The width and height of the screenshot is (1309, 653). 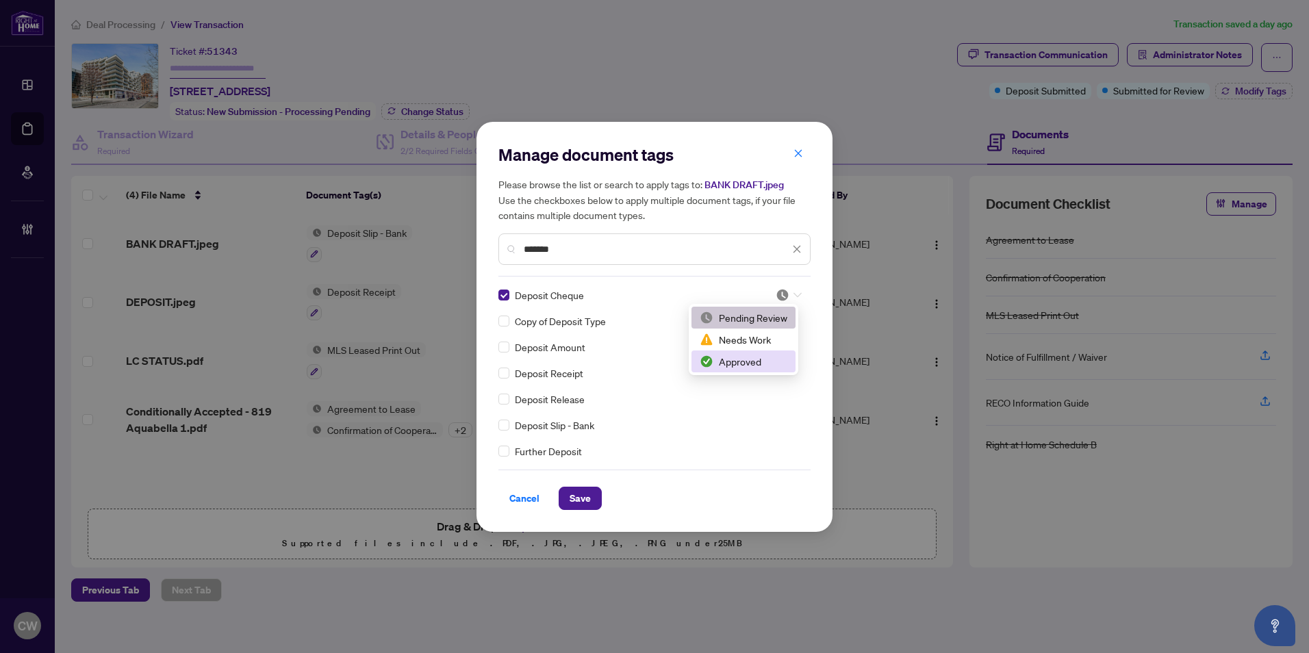 What do you see at coordinates (744, 185) in the screenshot?
I see `span: BANK DRAFT.jpeg` at bounding box center [744, 185].